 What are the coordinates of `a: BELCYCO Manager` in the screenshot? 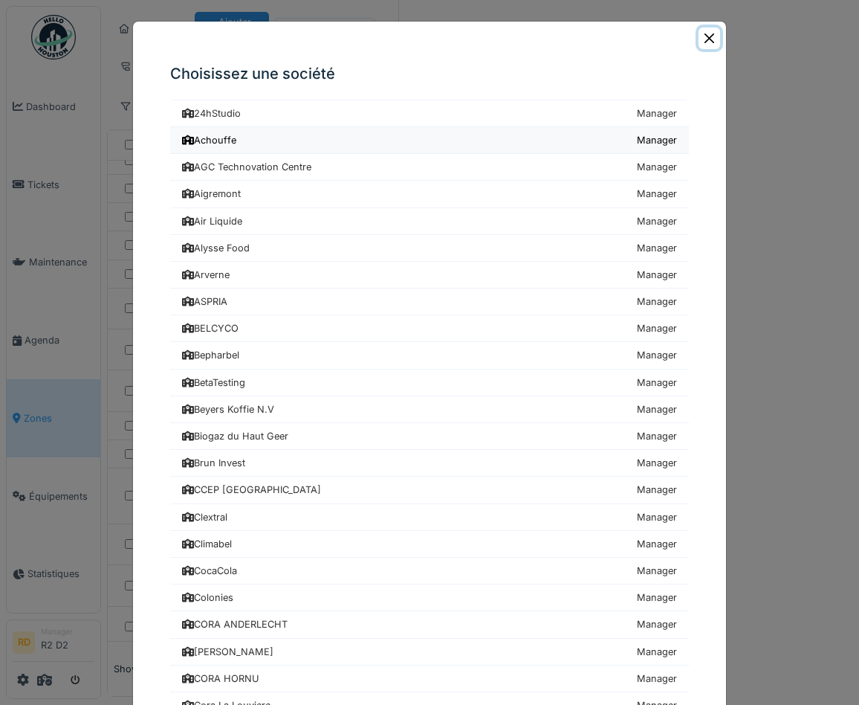 It's located at (430, 329).